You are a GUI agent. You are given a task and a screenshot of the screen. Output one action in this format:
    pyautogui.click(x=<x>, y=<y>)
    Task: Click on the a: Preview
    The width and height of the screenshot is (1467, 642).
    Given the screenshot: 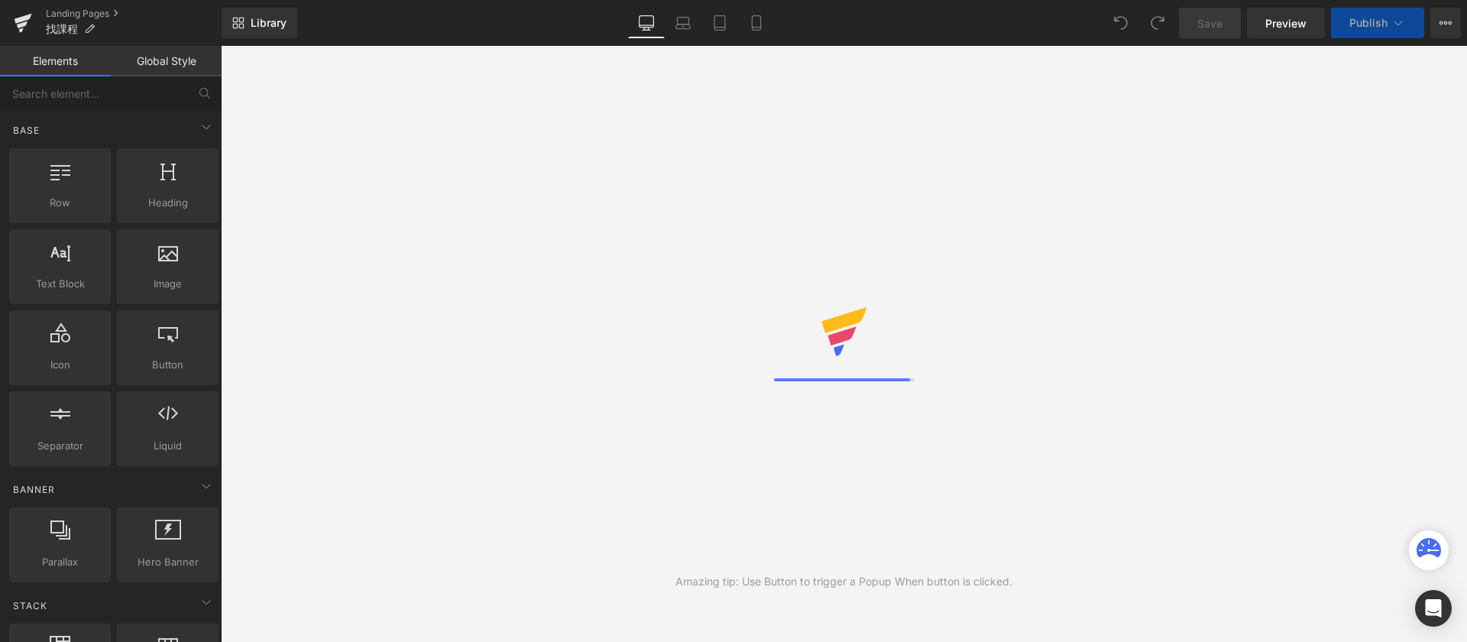 What is the action you would take?
    pyautogui.click(x=1286, y=23)
    